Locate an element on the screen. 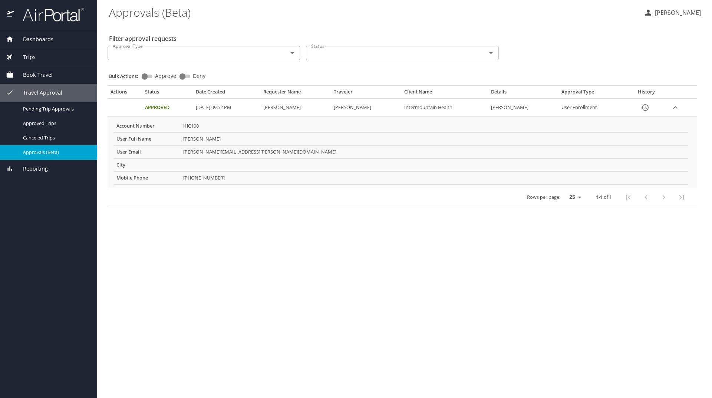 This screenshot has width=712, height=398. td: User Enrollment is located at coordinates (592, 108).